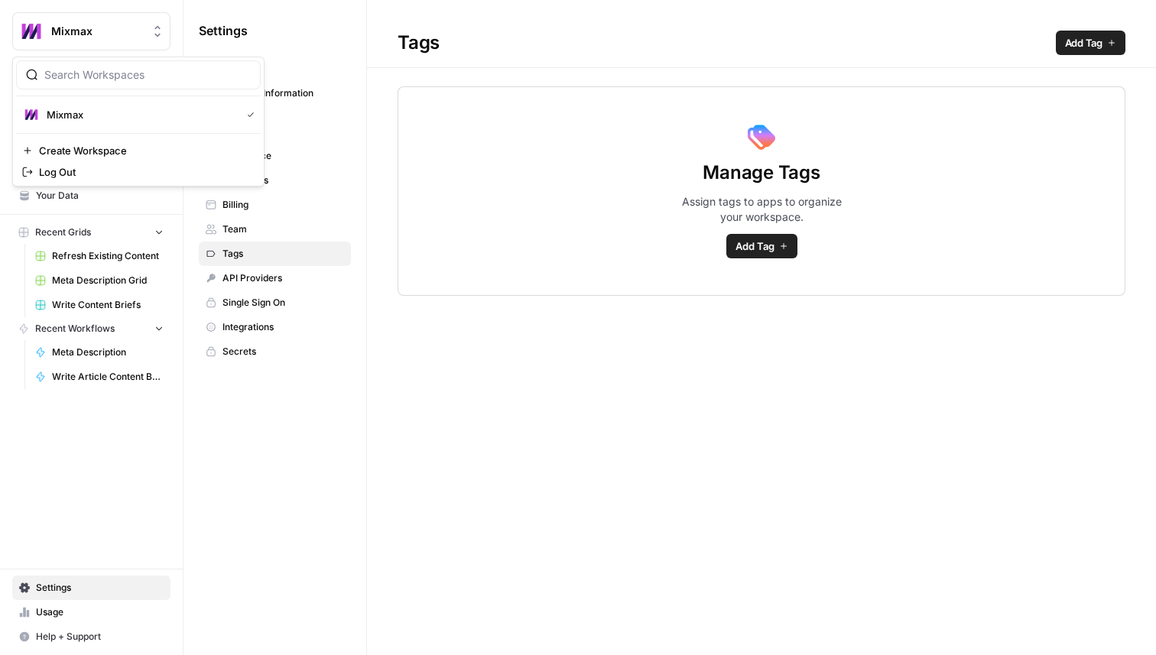 The height and width of the screenshot is (655, 1156). What do you see at coordinates (283, 327) in the screenshot?
I see `span: Integrations` at bounding box center [283, 327].